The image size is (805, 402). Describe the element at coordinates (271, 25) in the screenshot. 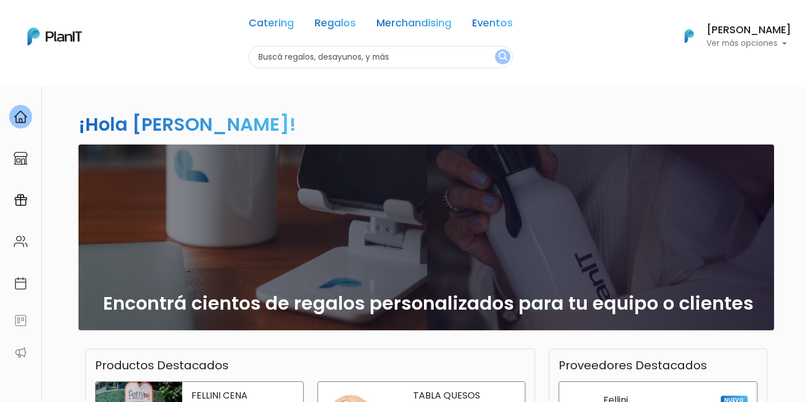

I see `a: Catering` at that location.